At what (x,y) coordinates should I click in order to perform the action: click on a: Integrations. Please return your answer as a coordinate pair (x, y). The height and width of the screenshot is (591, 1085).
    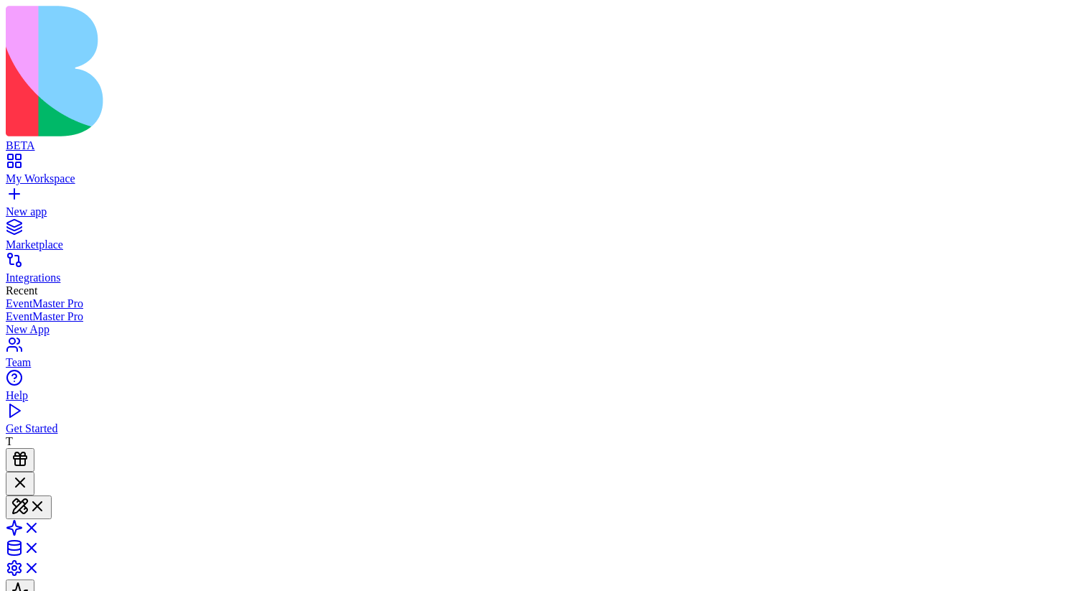
    Looking at the image, I should click on (543, 271).